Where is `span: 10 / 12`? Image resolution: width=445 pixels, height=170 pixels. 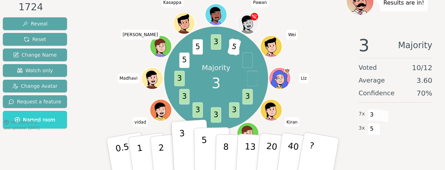 span: 10 / 12 is located at coordinates (422, 68).